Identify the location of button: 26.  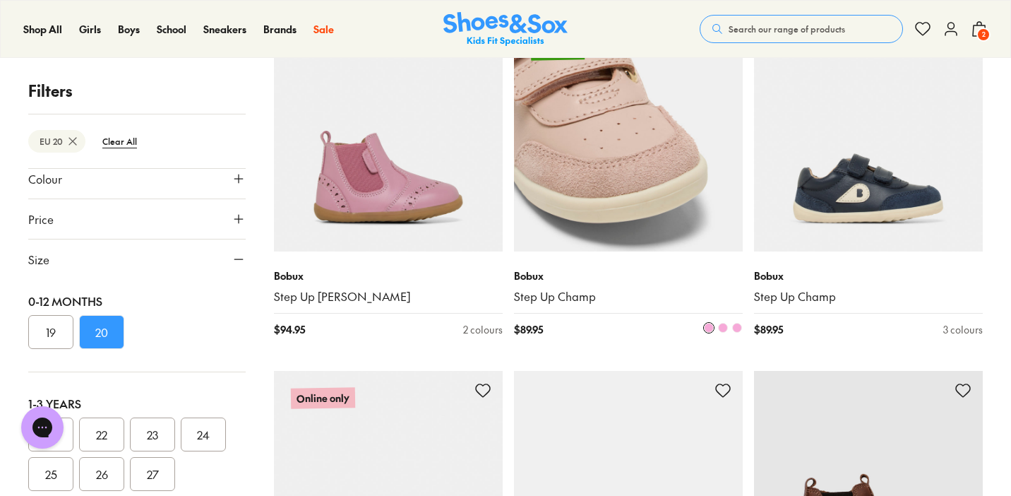
(102, 474).